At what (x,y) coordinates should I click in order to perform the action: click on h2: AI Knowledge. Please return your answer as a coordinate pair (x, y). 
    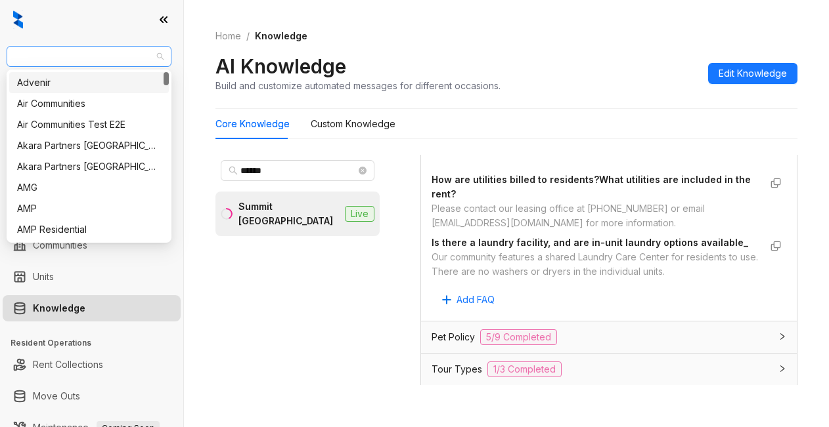
    Looking at the image, I should click on (280, 66).